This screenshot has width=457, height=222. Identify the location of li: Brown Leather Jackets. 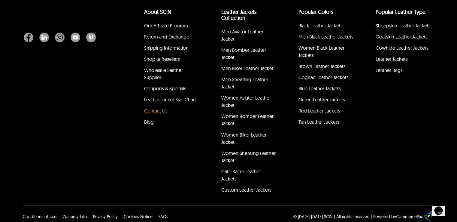
(326, 67).